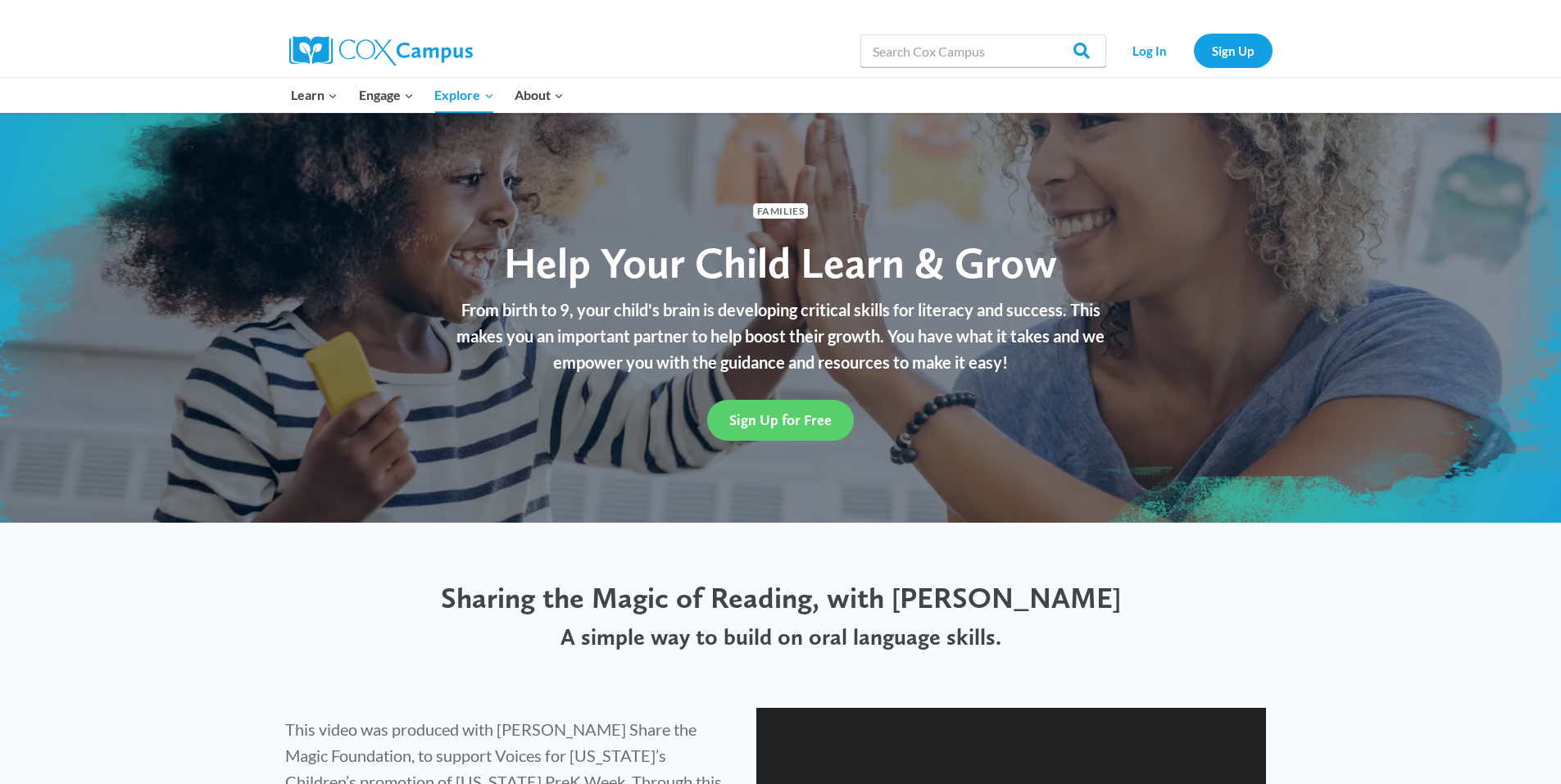  Describe the element at coordinates (314, 95) in the screenshot. I see `span: Learn` at that location.